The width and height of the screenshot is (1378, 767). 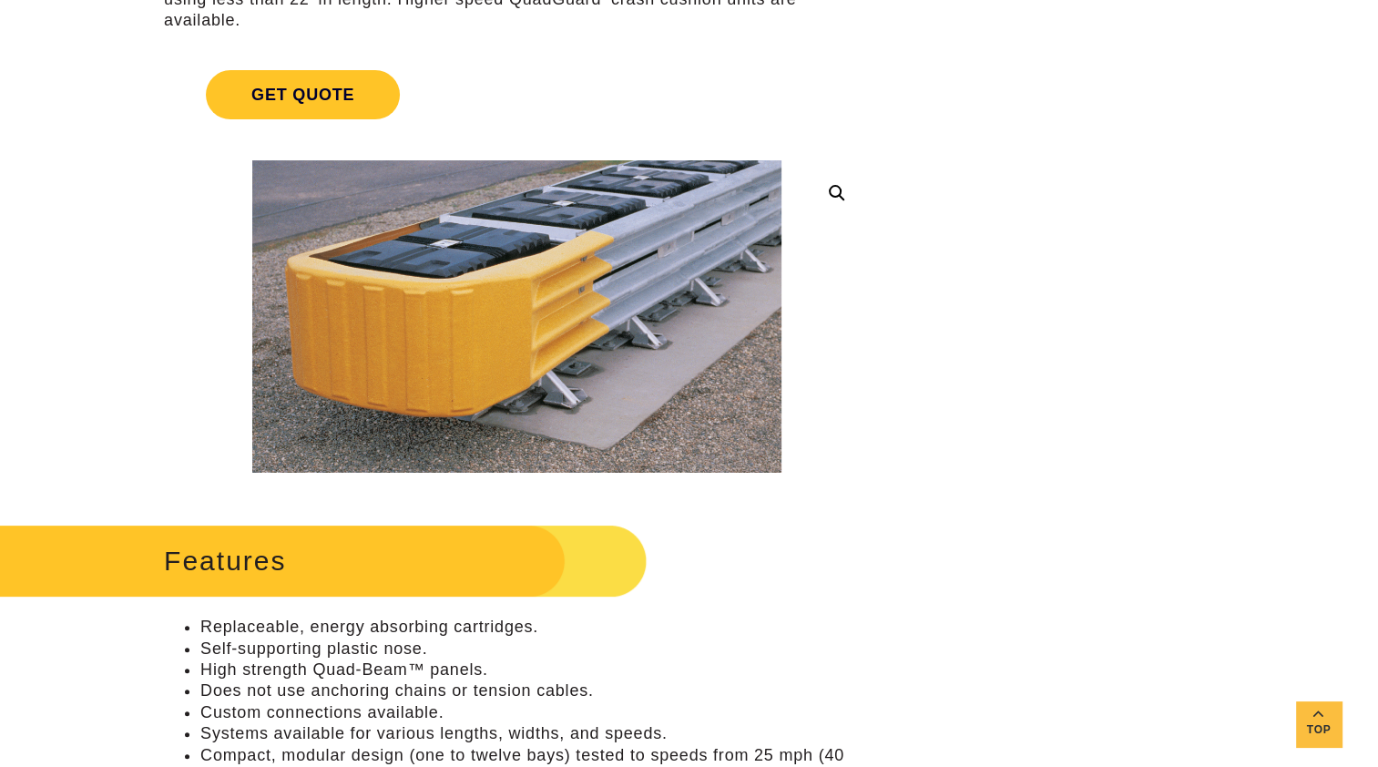 I want to click on li: Does not use anchoring chains or tension cables., so click(x=535, y=691).